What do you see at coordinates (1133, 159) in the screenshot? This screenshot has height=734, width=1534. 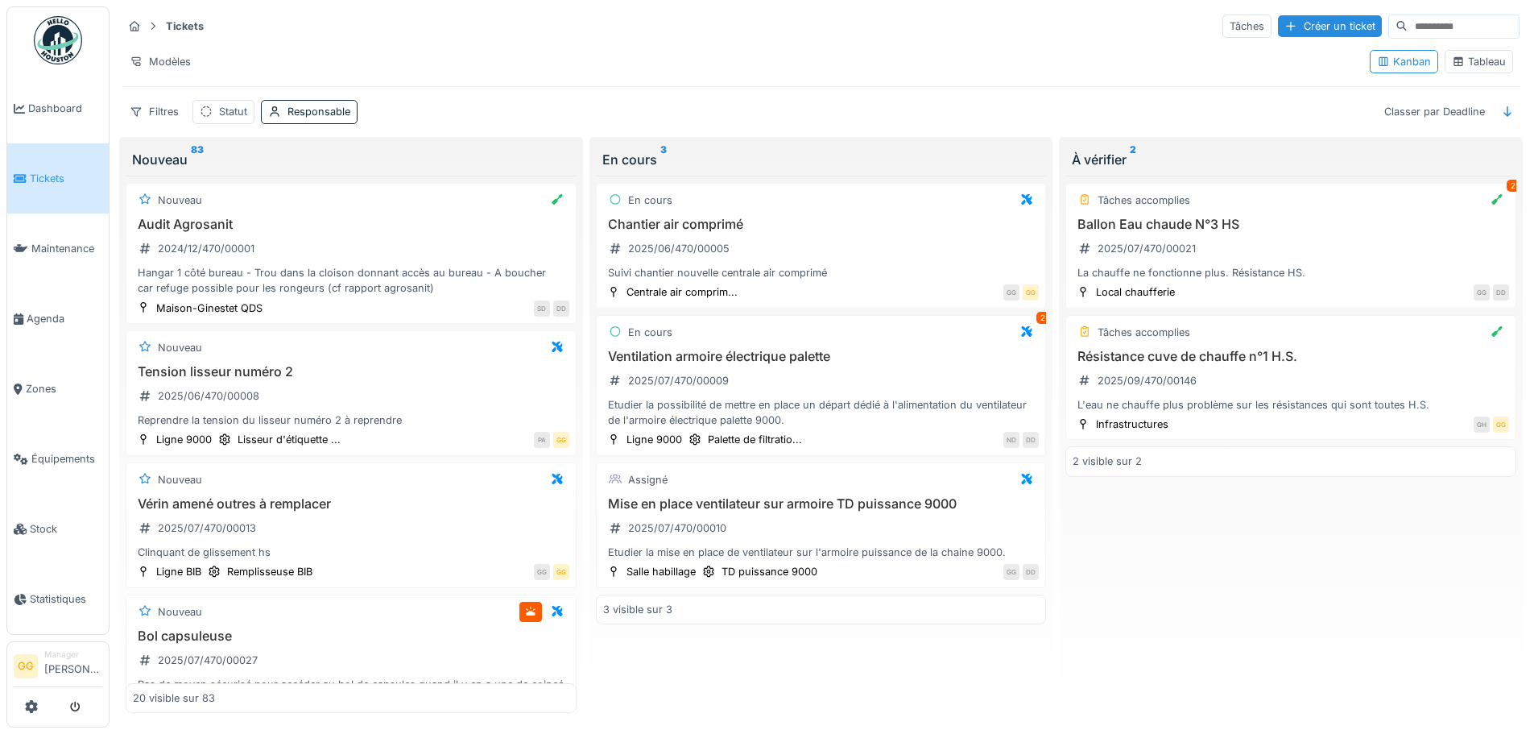 I see `sup: 2` at bounding box center [1133, 159].